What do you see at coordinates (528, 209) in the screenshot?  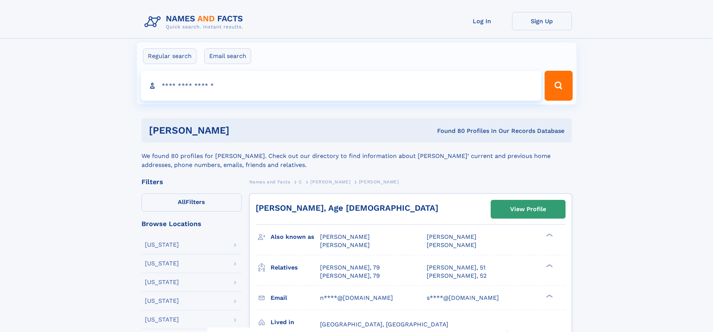 I see `div: View Profile` at bounding box center [528, 209].